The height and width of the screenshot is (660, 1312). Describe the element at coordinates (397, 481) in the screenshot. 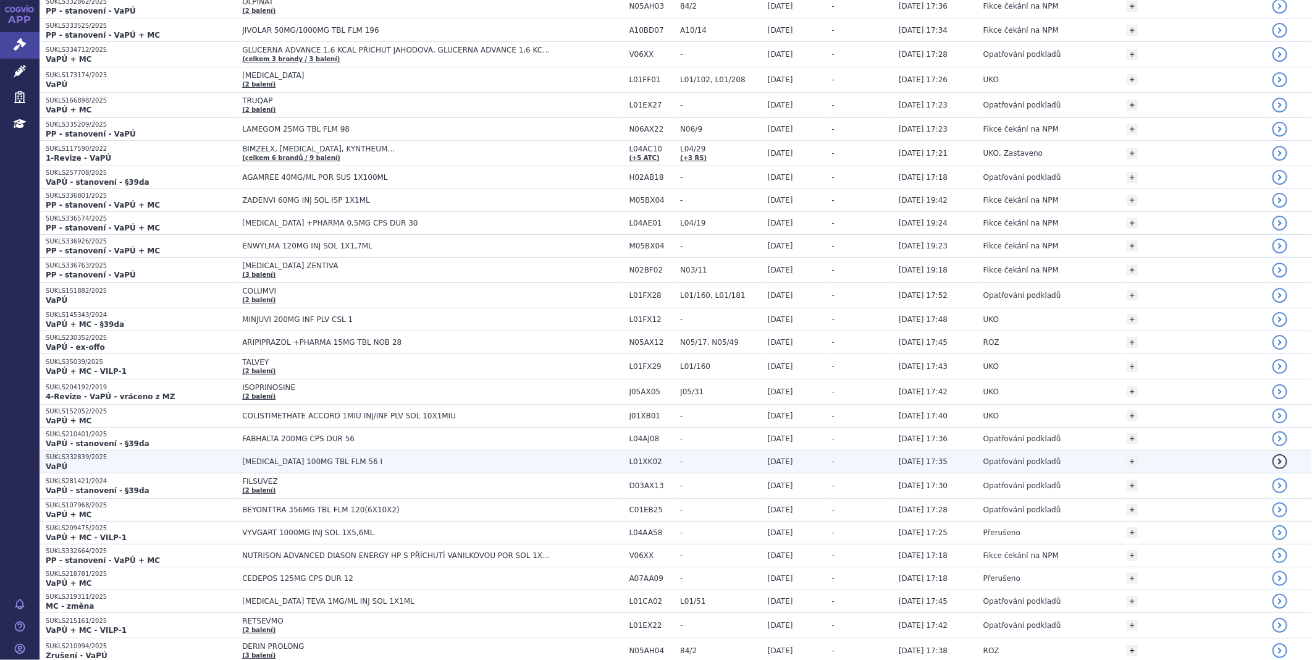

I see `span: FILSUVEZ` at that location.